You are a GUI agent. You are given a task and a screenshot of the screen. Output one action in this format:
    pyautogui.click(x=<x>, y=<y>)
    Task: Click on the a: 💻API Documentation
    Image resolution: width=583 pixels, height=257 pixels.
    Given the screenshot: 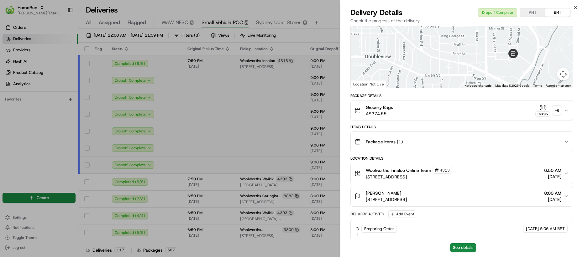 What is the action you would take?
    pyautogui.click(x=77, y=143)
    